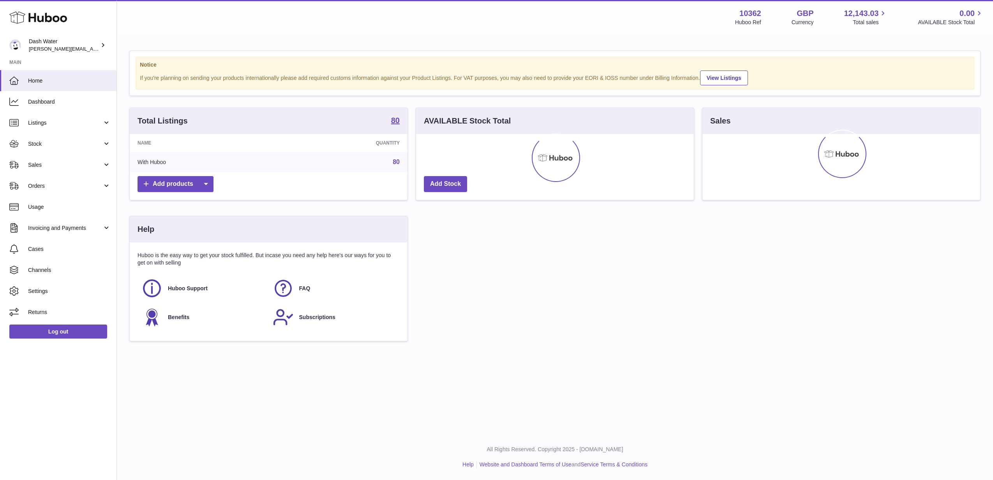 This screenshot has width=993, height=480. I want to click on h3: Total Listings, so click(162, 121).